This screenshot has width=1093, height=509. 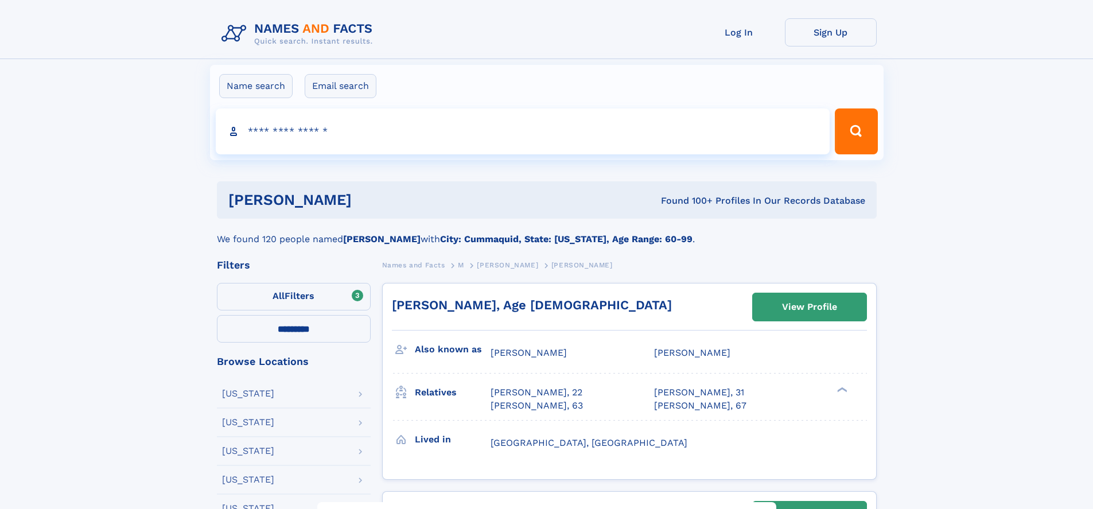 What do you see at coordinates (453, 440) in the screenshot?
I see `h3: Lived in` at bounding box center [453, 440].